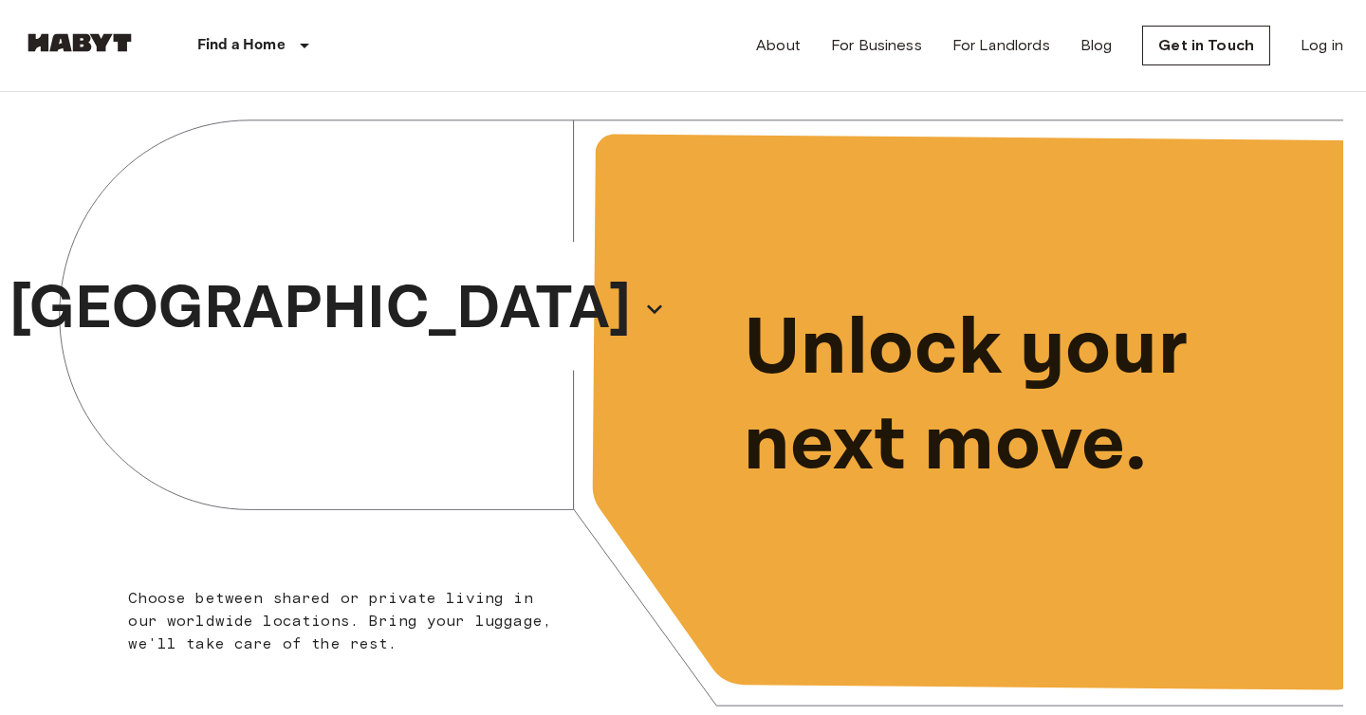  Describe the element at coordinates (1028, 397) in the screenshot. I see `p: Unlock your next move.` at that location.